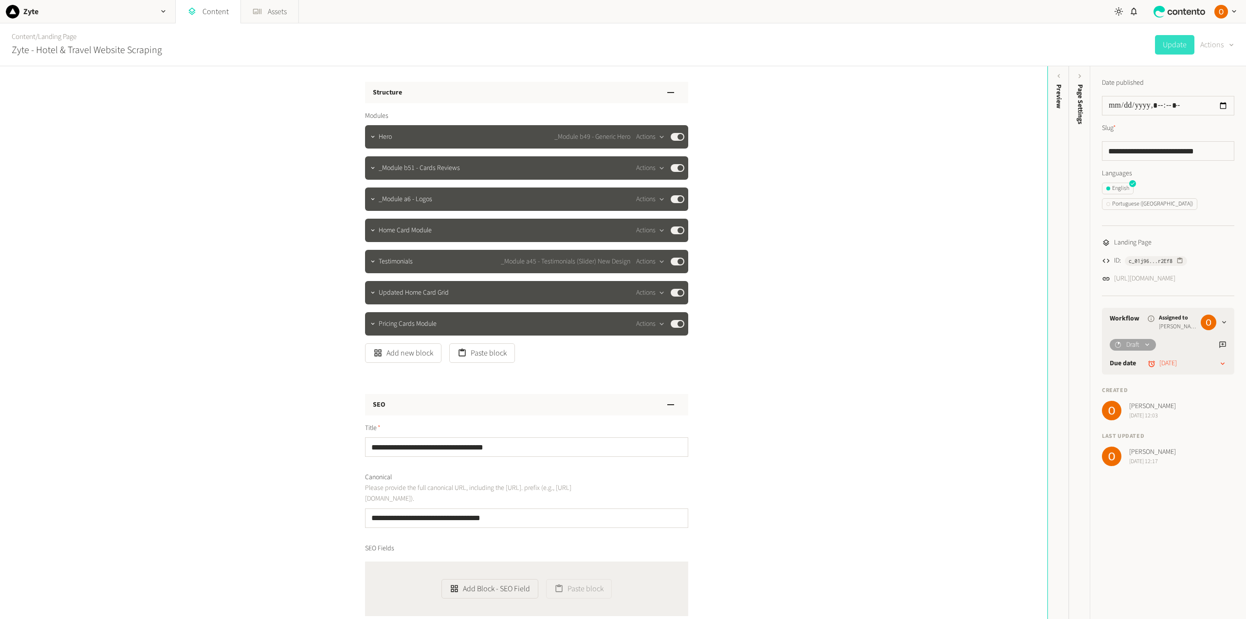 The image size is (1246, 619). Describe the element at coordinates (1123, 363) in the screenshot. I see `label: Due date` at that location.